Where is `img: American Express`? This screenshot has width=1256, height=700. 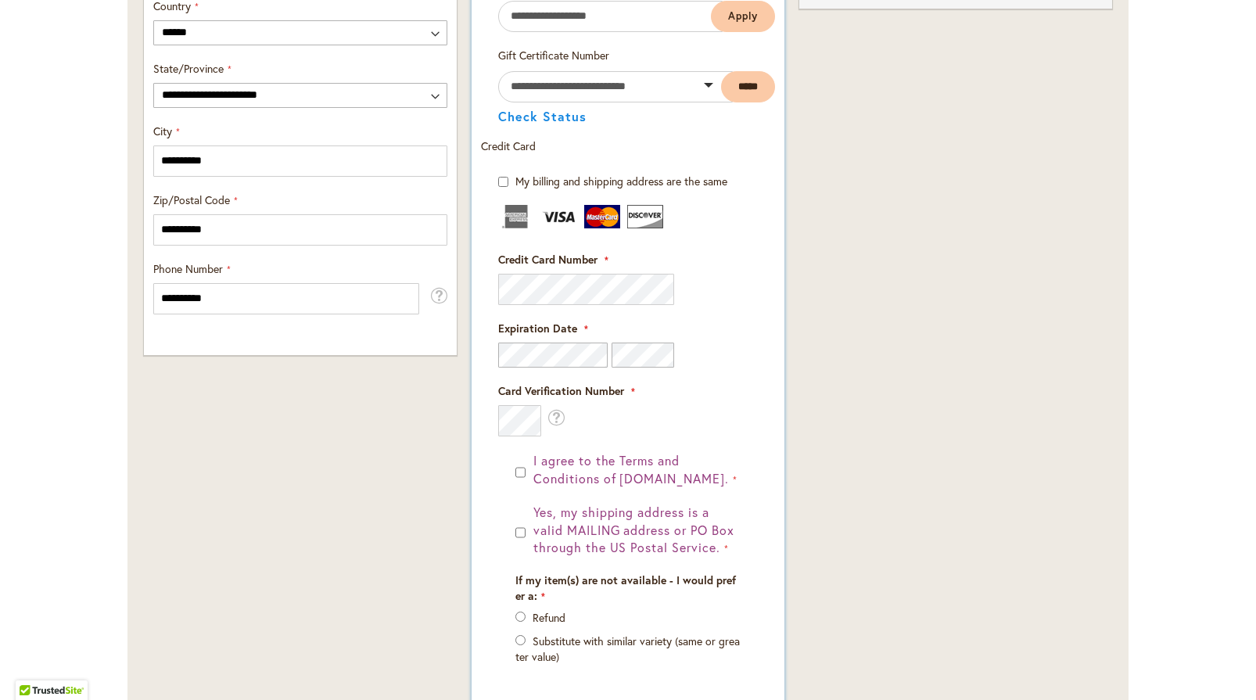 img: American Express is located at coordinates (516, 217).